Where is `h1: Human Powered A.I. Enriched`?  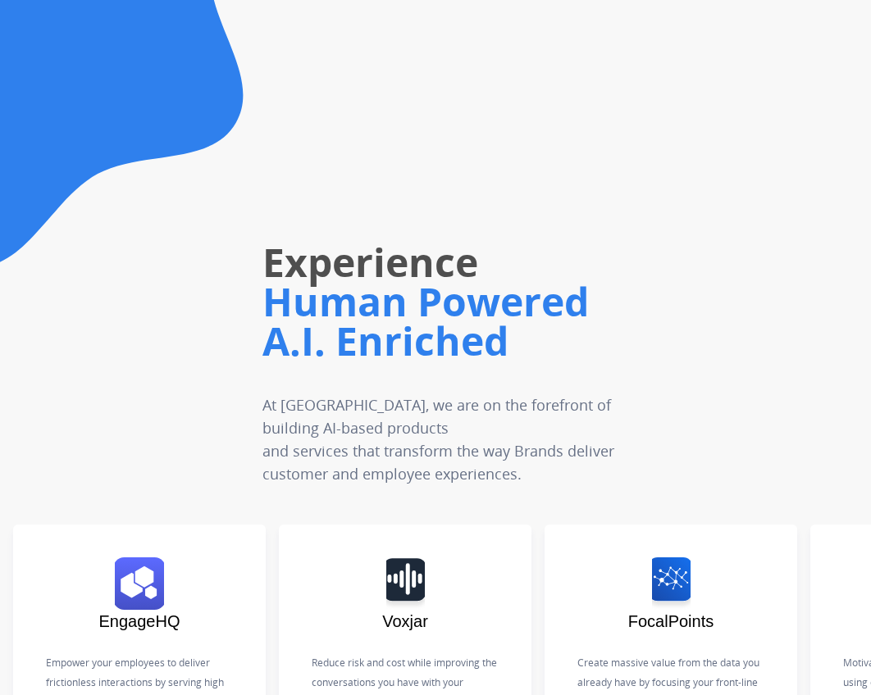 h1: Human Powered A.I. Enriched is located at coordinates (452, 321).